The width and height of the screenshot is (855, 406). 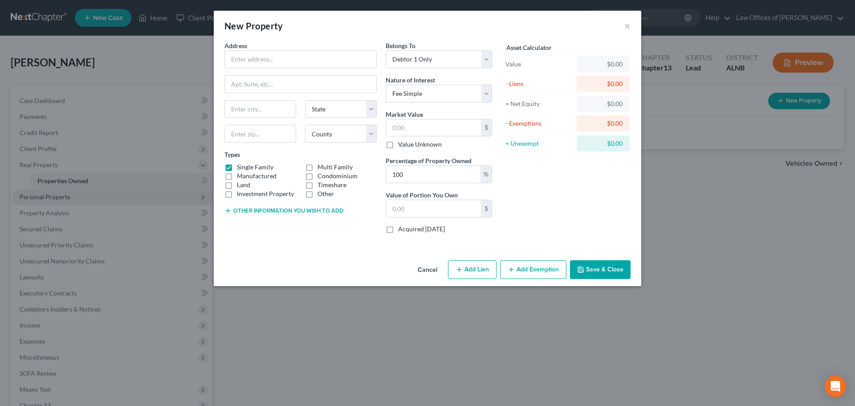 I want to click on input: Apt, Suite, etc..., so click(x=301, y=84).